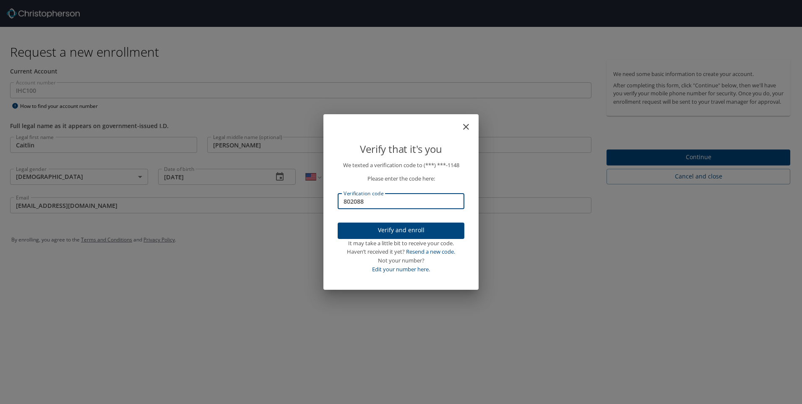 The height and width of the screenshot is (404, 802). What do you see at coordinates (401, 243) in the screenshot?
I see `div: It may take a little bit to receive your code.` at bounding box center [401, 243].